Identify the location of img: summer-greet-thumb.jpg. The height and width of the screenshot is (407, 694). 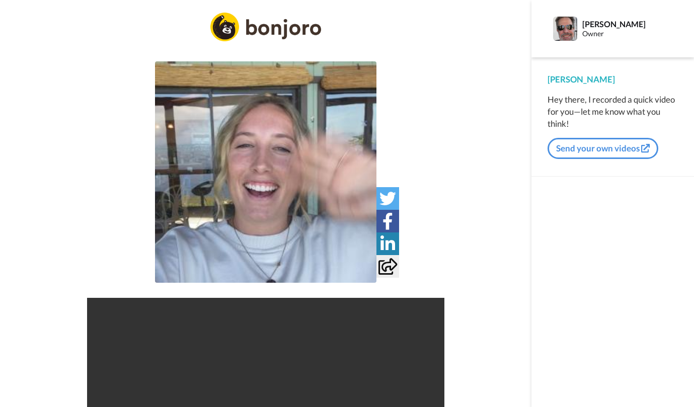
(266, 172).